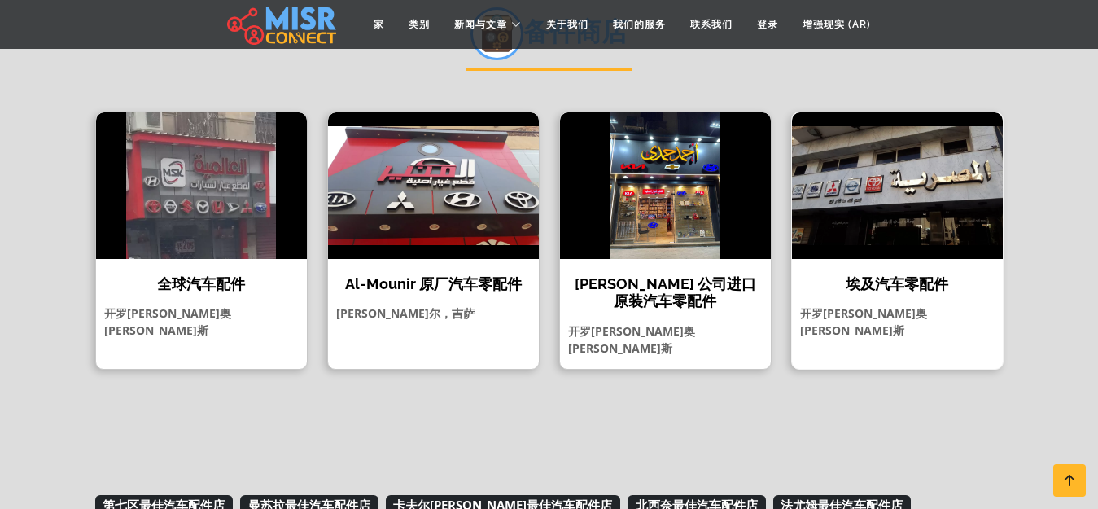  What do you see at coordinates (282, 24) in the screenshot?
I see `img: main.misr_connect` at bounding box center [282, 24].